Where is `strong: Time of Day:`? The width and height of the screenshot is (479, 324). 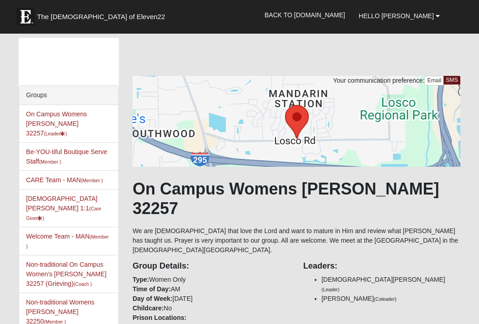
strong: Time of Day: is located at coordinates (151, 289).